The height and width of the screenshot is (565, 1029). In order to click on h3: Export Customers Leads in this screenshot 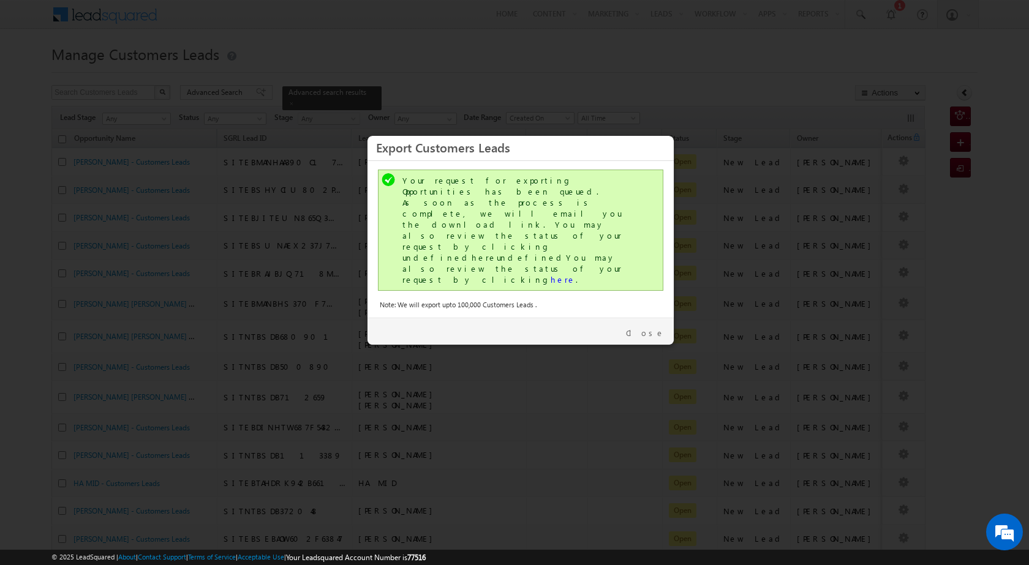, I will do `click(521, 147)`.